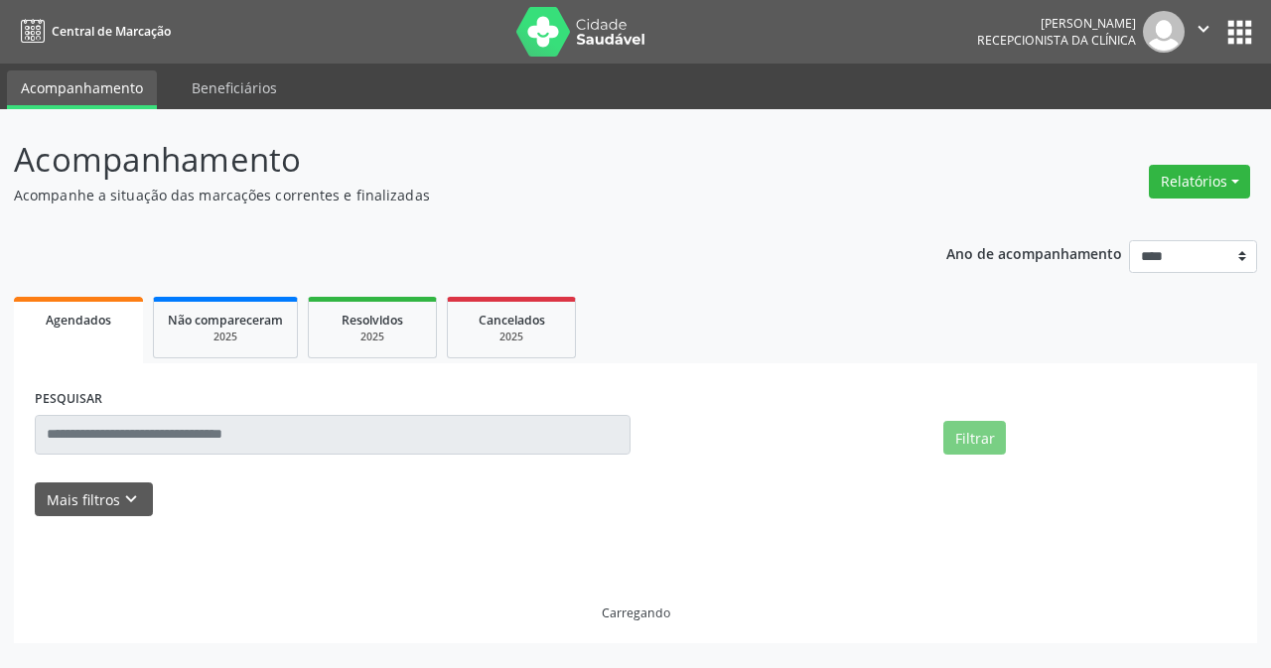 This screenshot has height=668, width=1271. What do you see at coordinates (69, 399) in the screenshot?
I see `label: PESQUISAR` at bounding box center [69, 399].